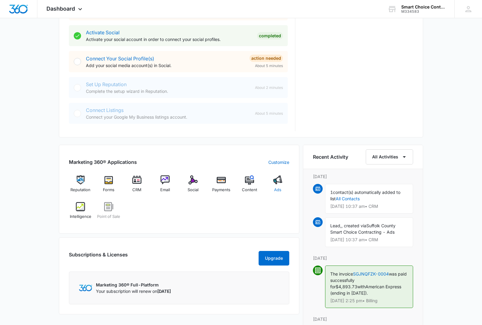 This screenshot has width=482, height=325. Describe the element at coordinates (120, 59) in the screenshot. I see `a: Connect Your Social Profile(s)` at that location.